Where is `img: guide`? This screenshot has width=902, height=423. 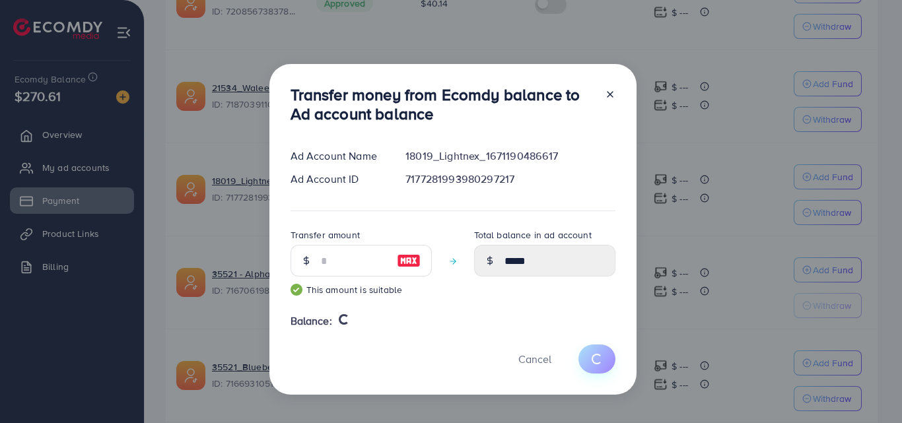
img: guide is located at coordinates (297, 290).